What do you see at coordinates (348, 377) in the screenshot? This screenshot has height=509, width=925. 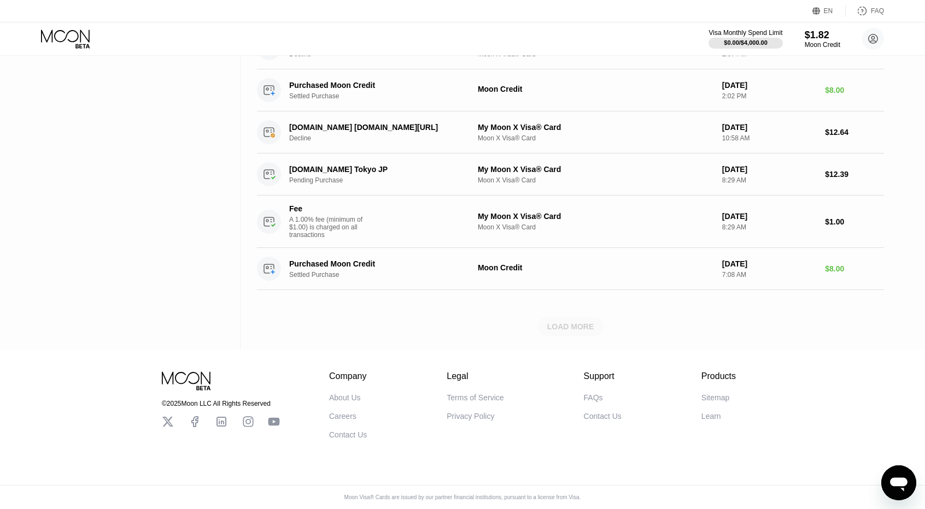 I see `div: Company` at bounding box center [348, 377].